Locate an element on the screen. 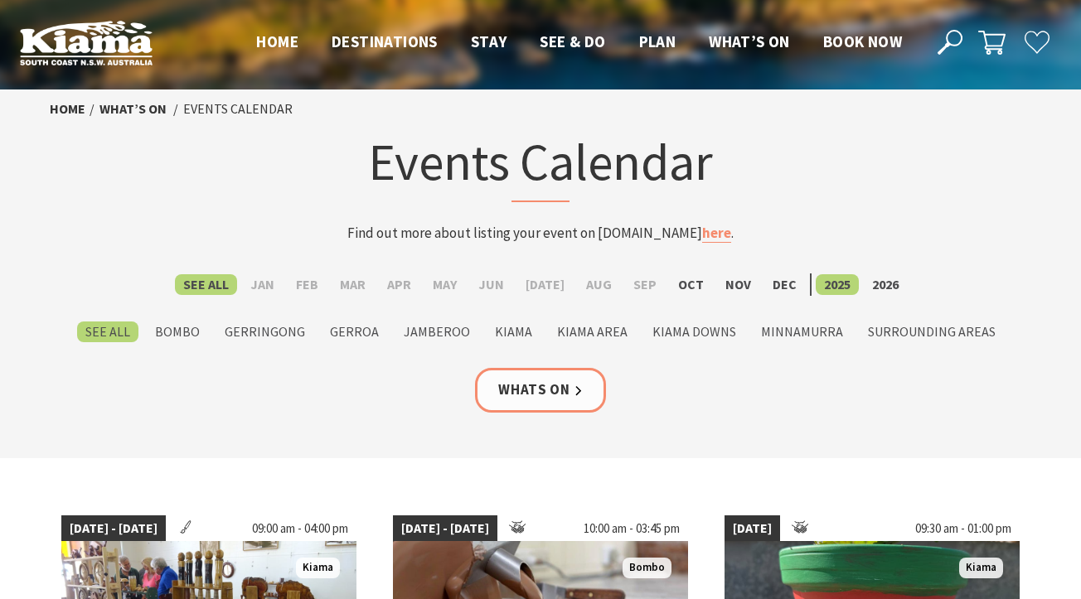  nav: Main Menu is located at coordinates (579, 42).